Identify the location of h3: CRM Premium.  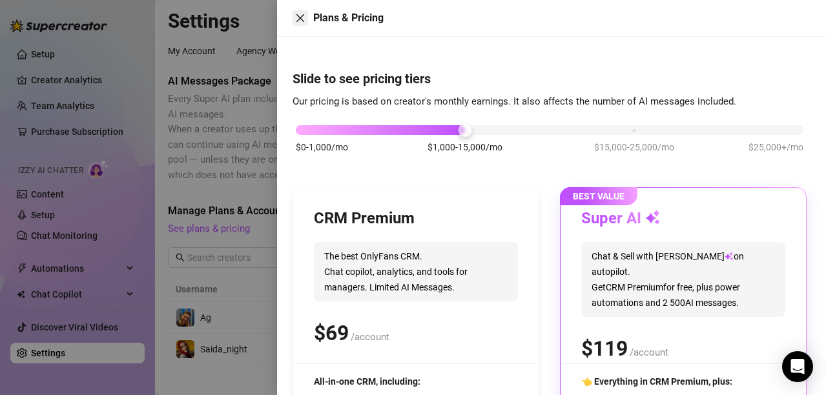
(364, 219).